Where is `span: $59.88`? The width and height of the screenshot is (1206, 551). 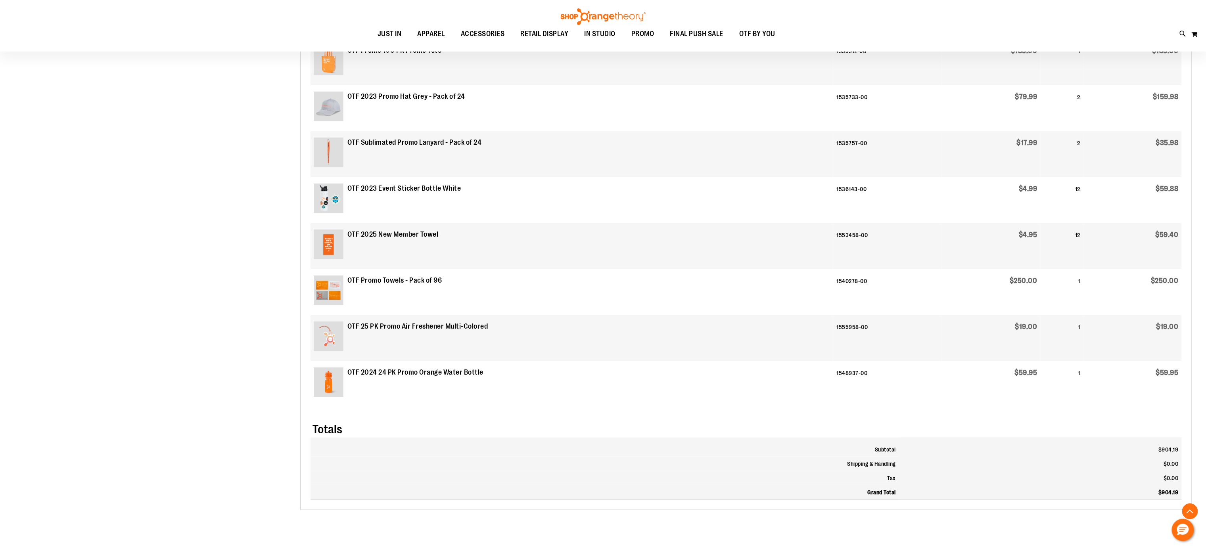
span: $59.88 is located at coordinates (1167, 189).